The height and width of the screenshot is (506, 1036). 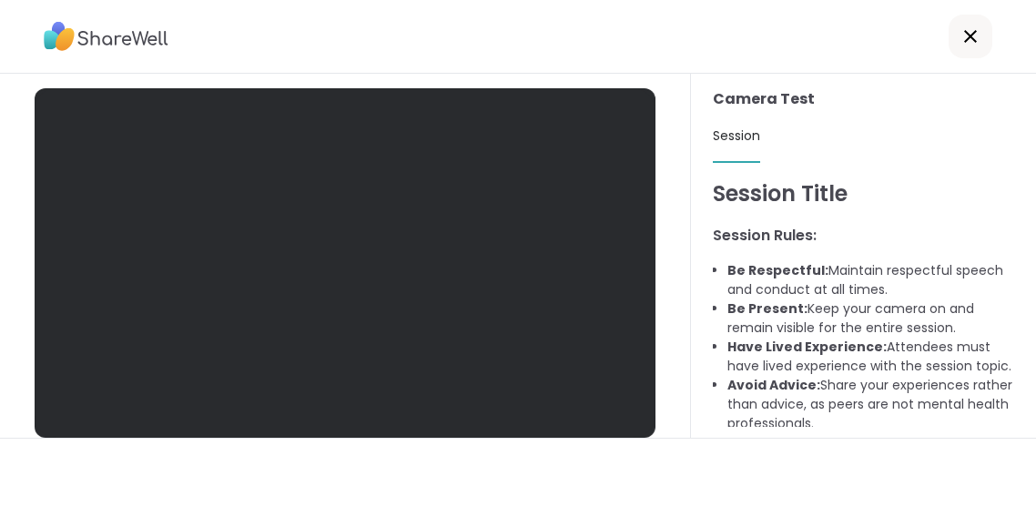 I want to click on h3: Session Rules:, so click(x=863, y=236).